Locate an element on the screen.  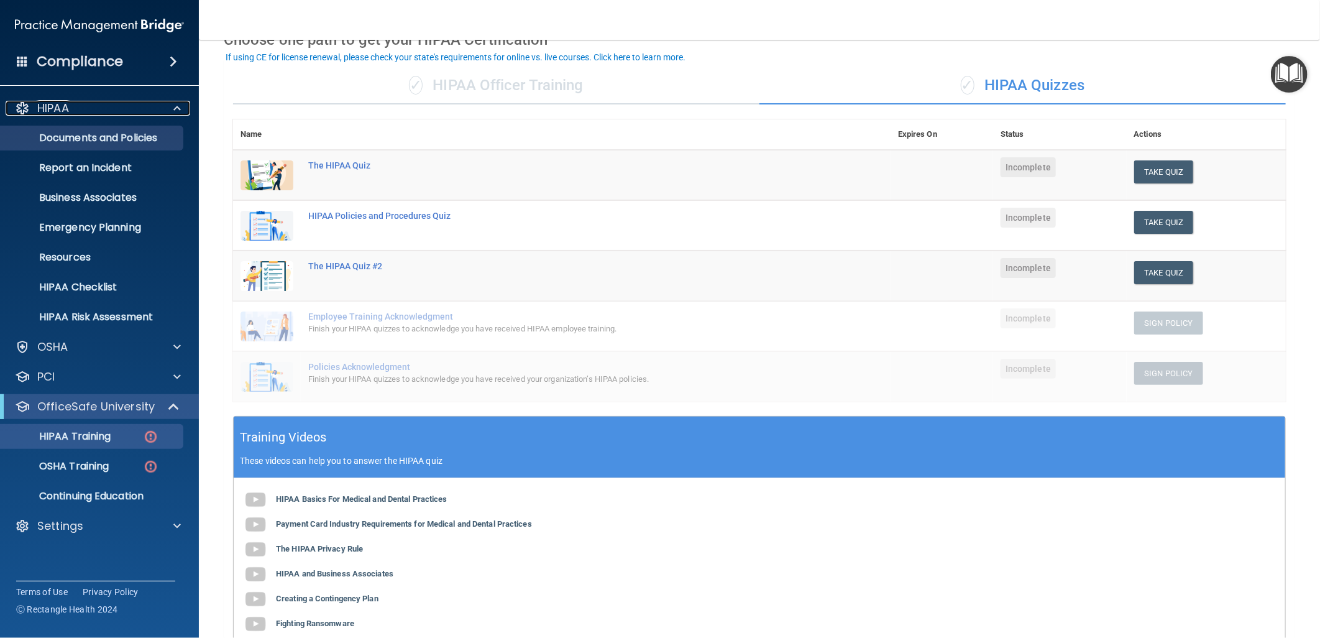
div: Choose one path to get your HIPAA Certification is located at coordinates (759, 40).